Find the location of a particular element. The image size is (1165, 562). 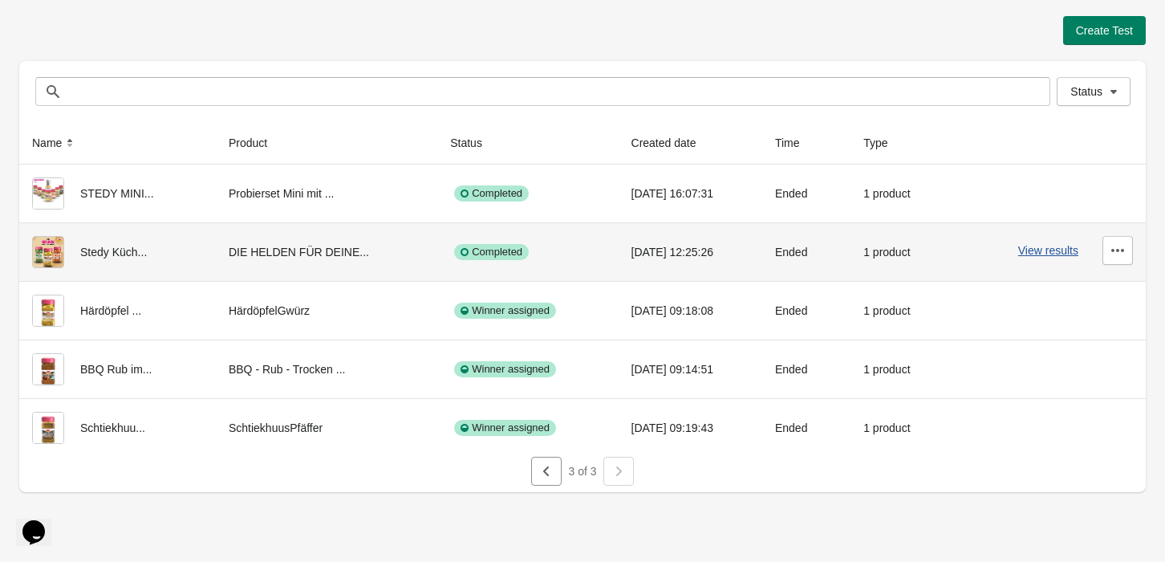

span: 3 of 3 is located at coordinates (582, 471).